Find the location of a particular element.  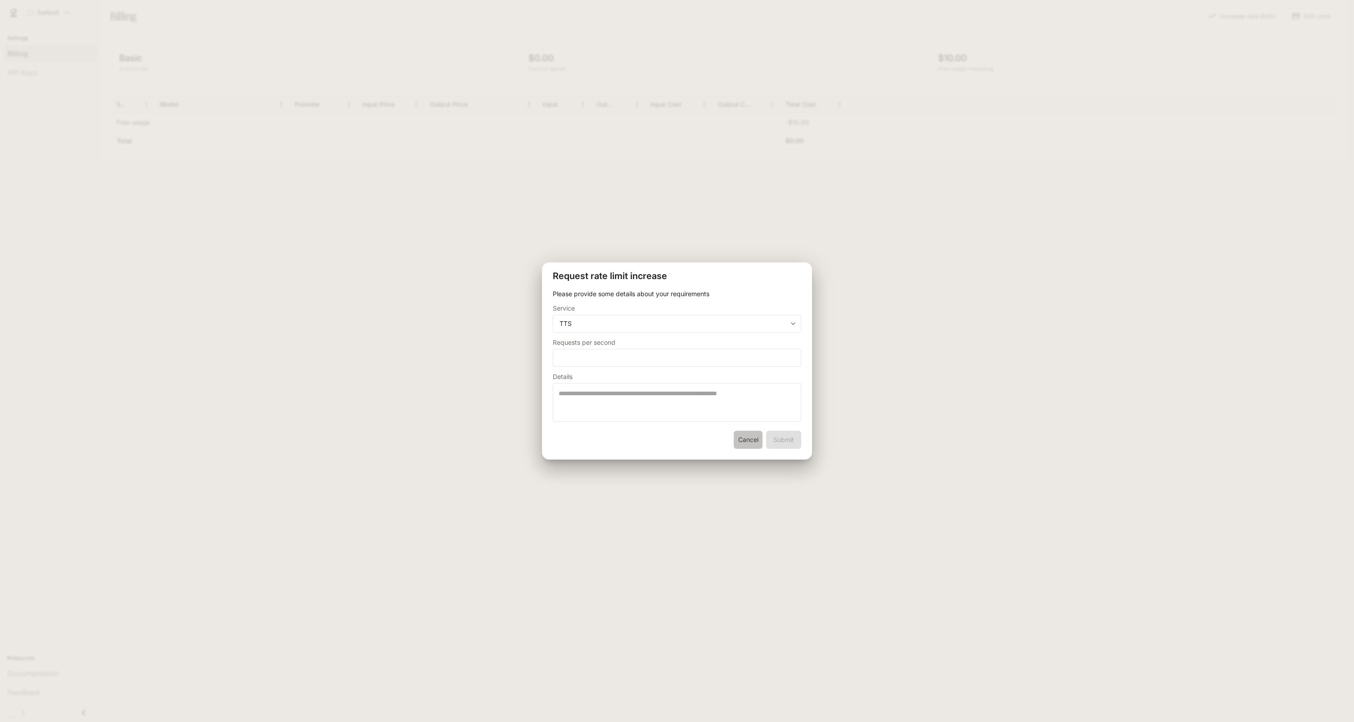

p: Service is located at coordinates (563, 308).